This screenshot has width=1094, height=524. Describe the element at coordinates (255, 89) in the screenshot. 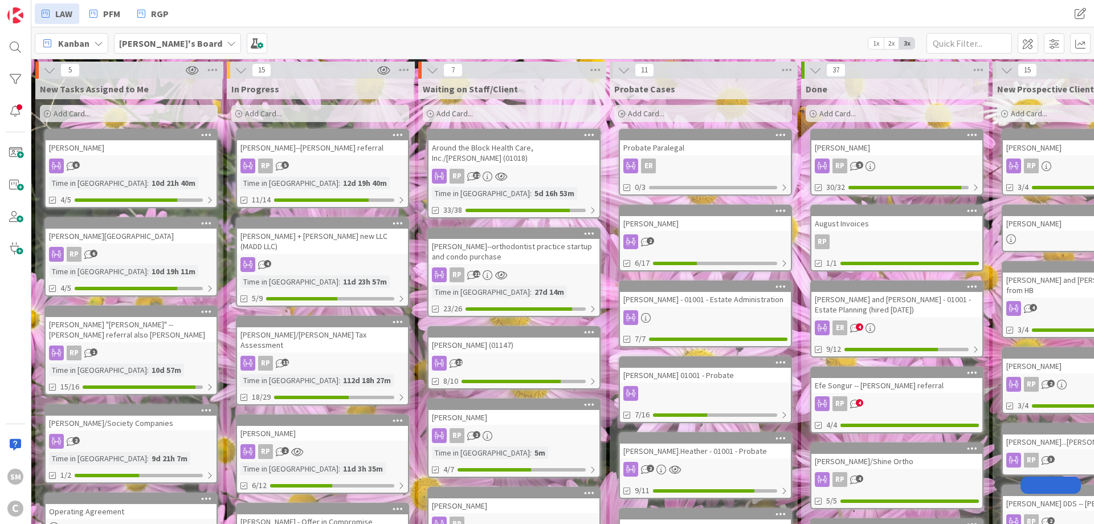

I see `span: In Progress` at that location.